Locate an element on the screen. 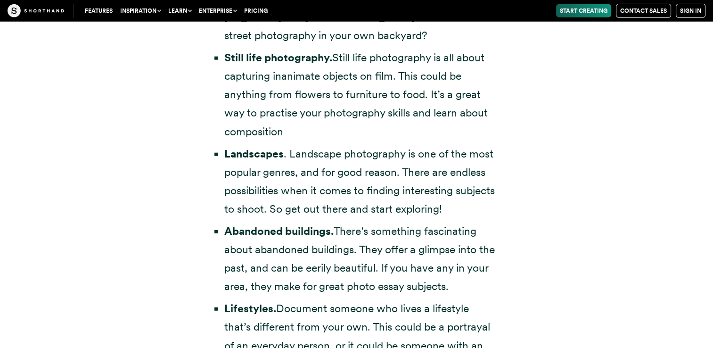  strong: Abandoned buildings. is located at coordinates (279, 231).